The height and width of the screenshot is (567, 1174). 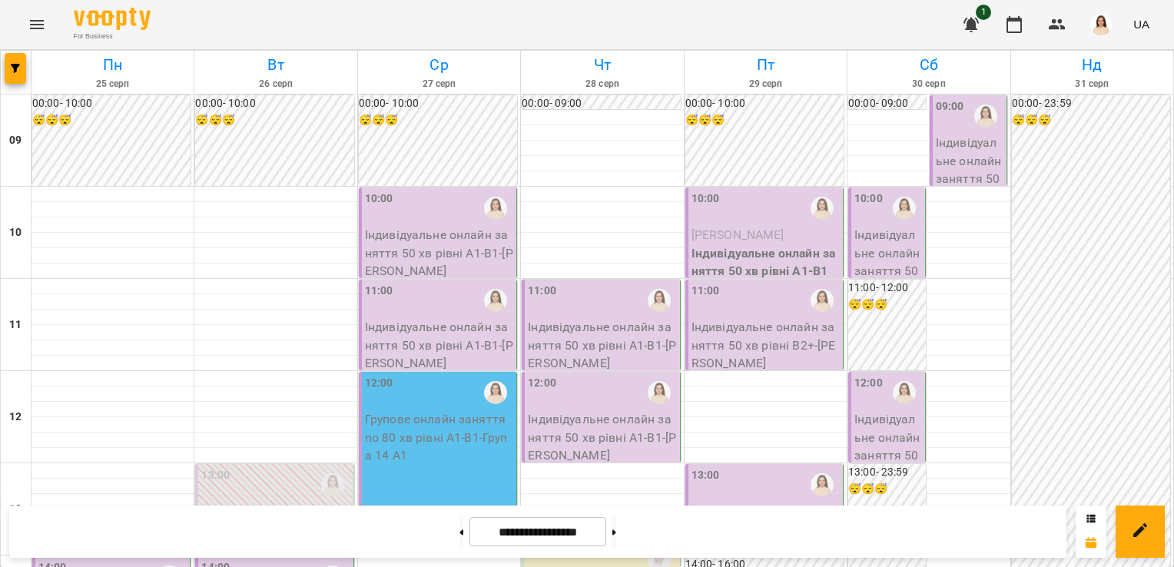 What do you see at coordinates (1091, 104) in the screenshot?
I see `h6: 00:00 - 23:59` at bounding box center [1091, 104].